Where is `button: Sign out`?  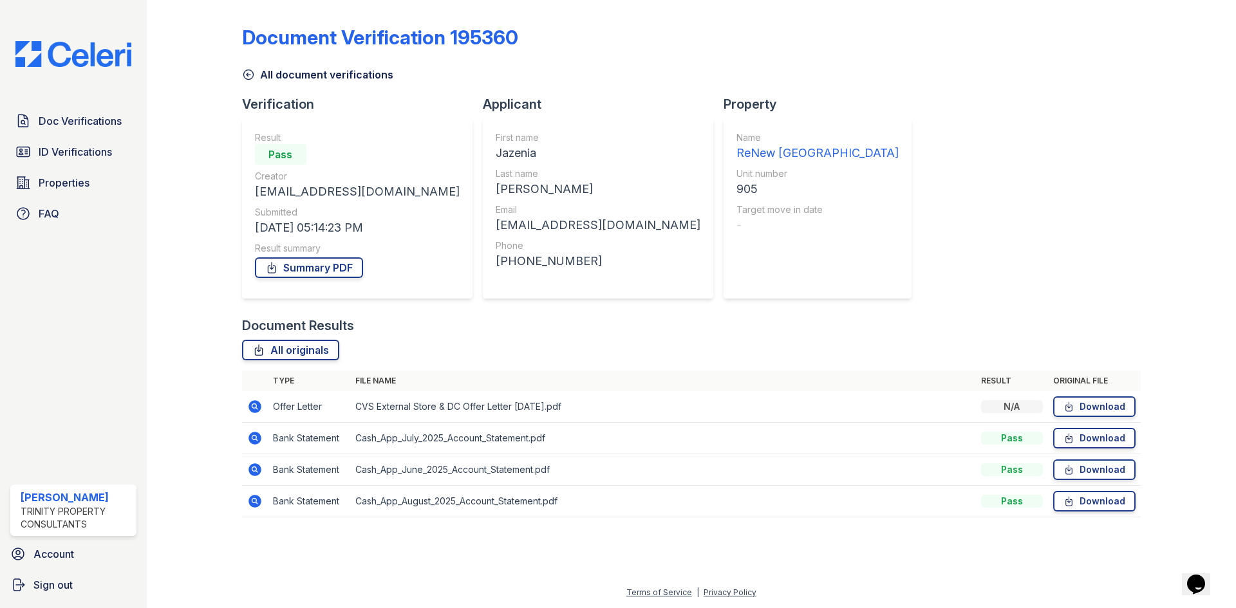
button: Sign out is located at coordinates (73, 585).